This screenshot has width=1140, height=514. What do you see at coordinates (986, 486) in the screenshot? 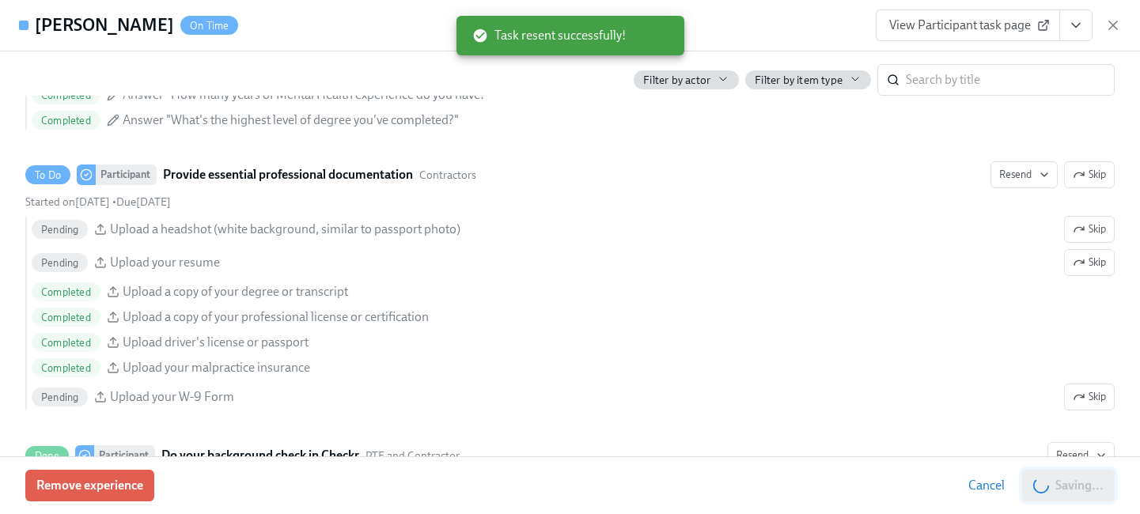
I see `button: Cancel` at bounding box center [986, 486].